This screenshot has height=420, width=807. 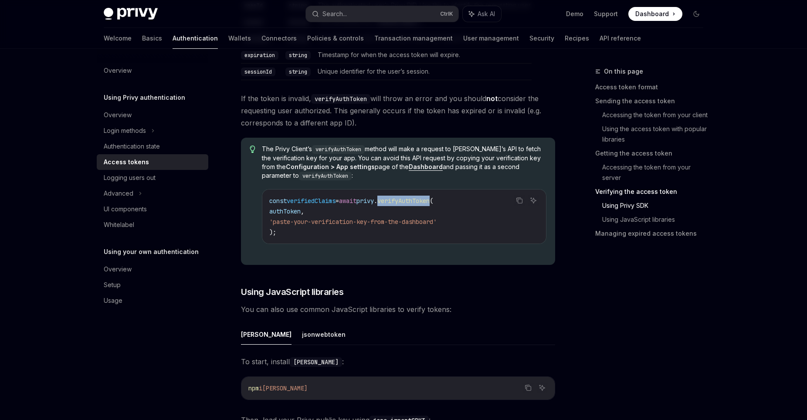 I want to click on div: Search..., so click(x=334, y=14).